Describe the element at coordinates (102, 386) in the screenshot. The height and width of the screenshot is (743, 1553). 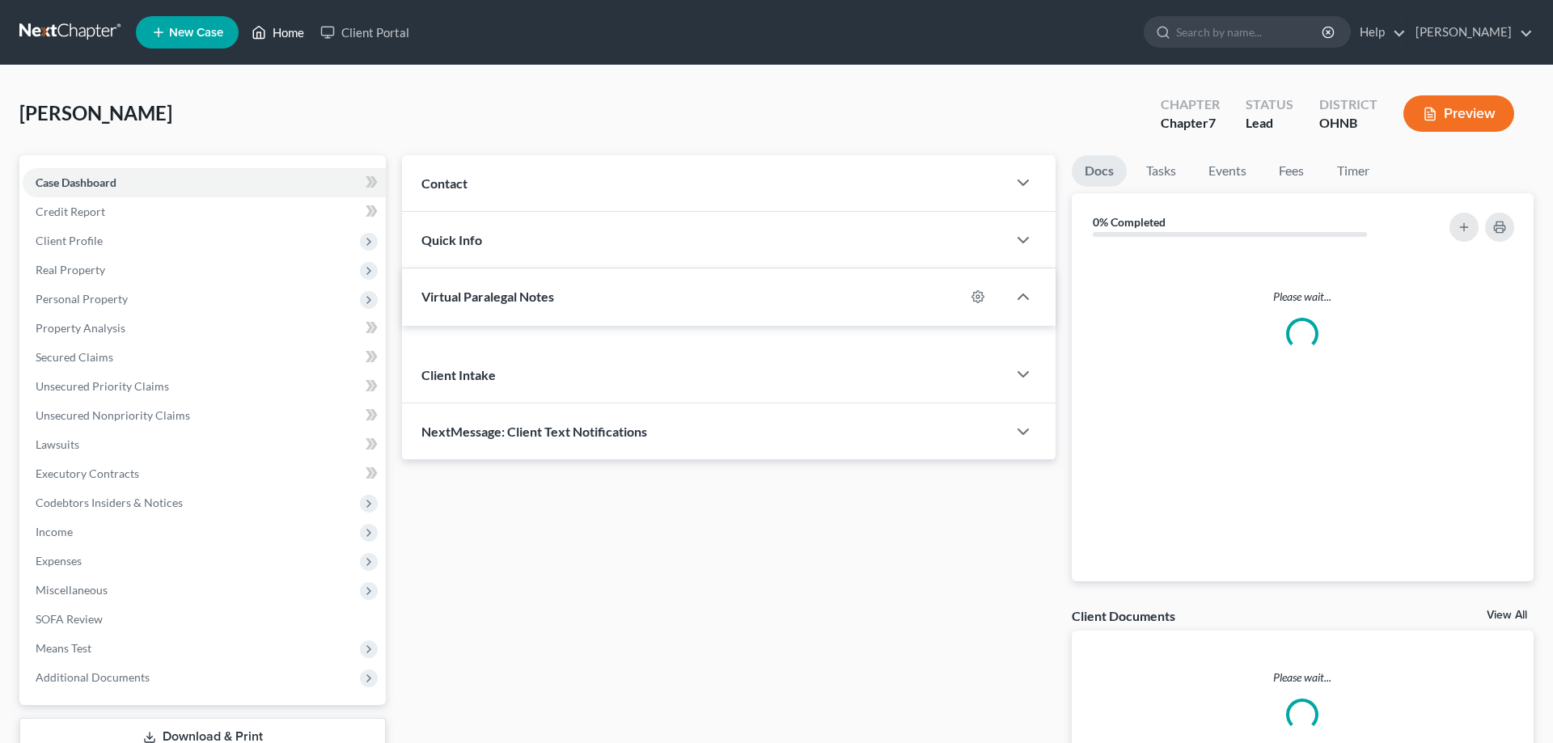
I see `span: Unsecured Priority Claims` at that location.